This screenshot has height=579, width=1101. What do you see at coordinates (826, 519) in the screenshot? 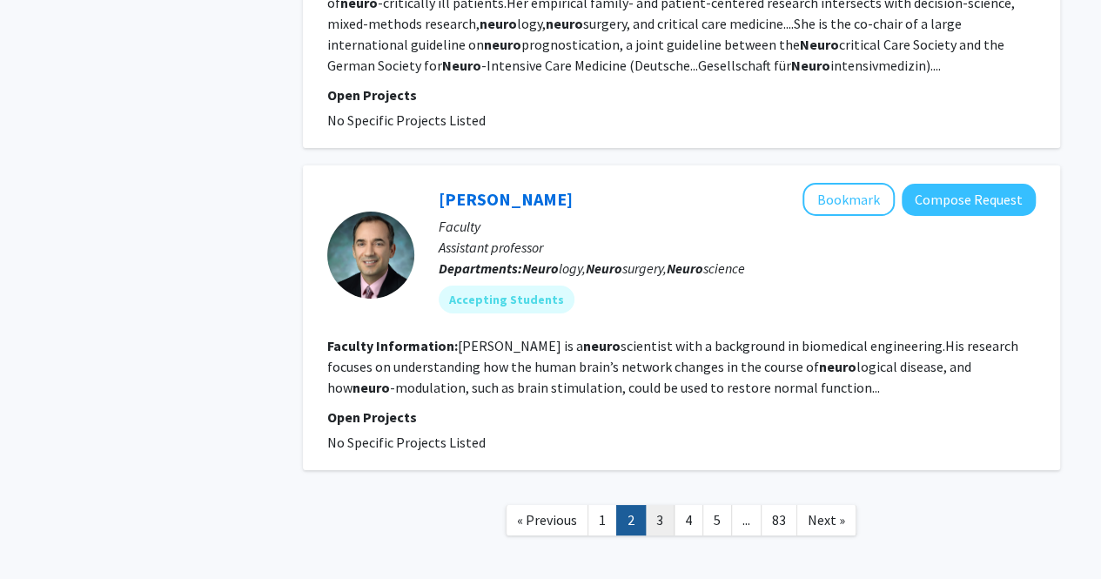
I see `a: Next` at bounding box center [826, 519].